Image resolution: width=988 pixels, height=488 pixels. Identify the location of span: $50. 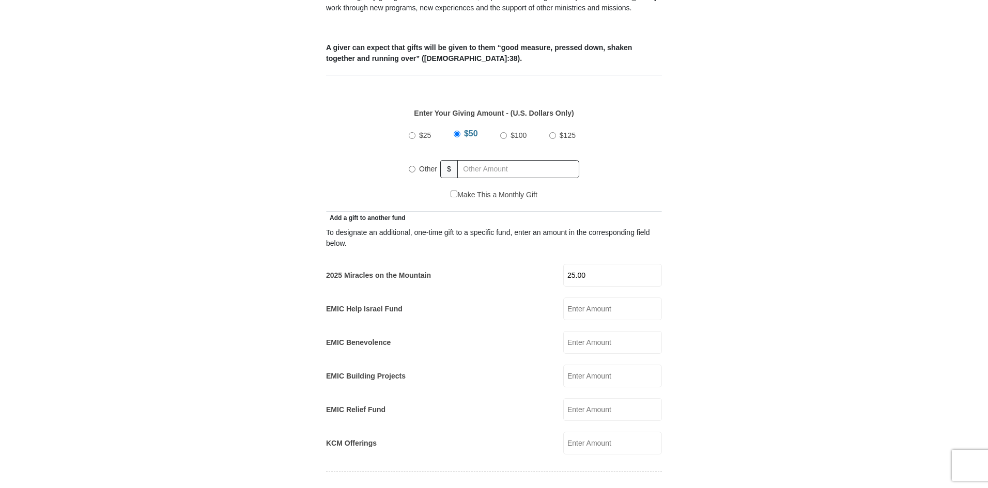
(471, 133).